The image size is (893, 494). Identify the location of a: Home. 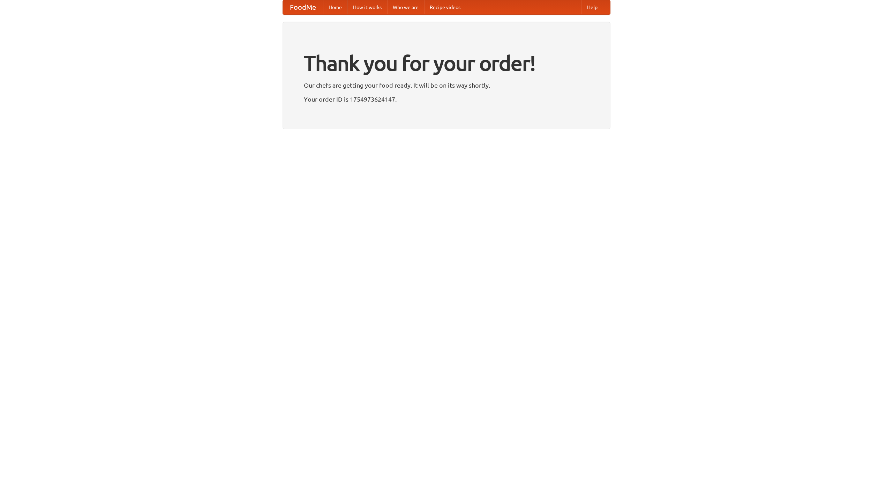
(335, 7).